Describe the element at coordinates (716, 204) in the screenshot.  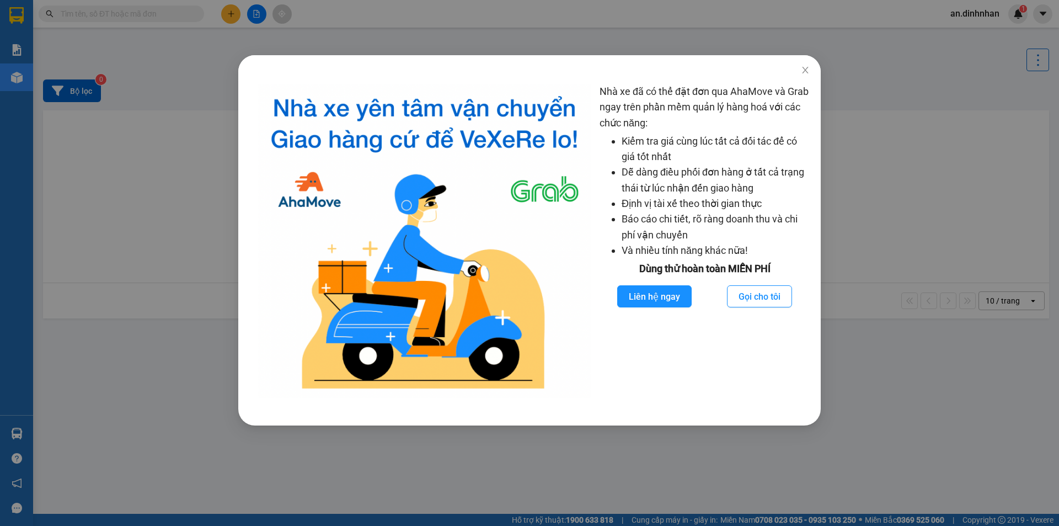
I see `li: Định vị tài xế theo thời gian thực` at that location.